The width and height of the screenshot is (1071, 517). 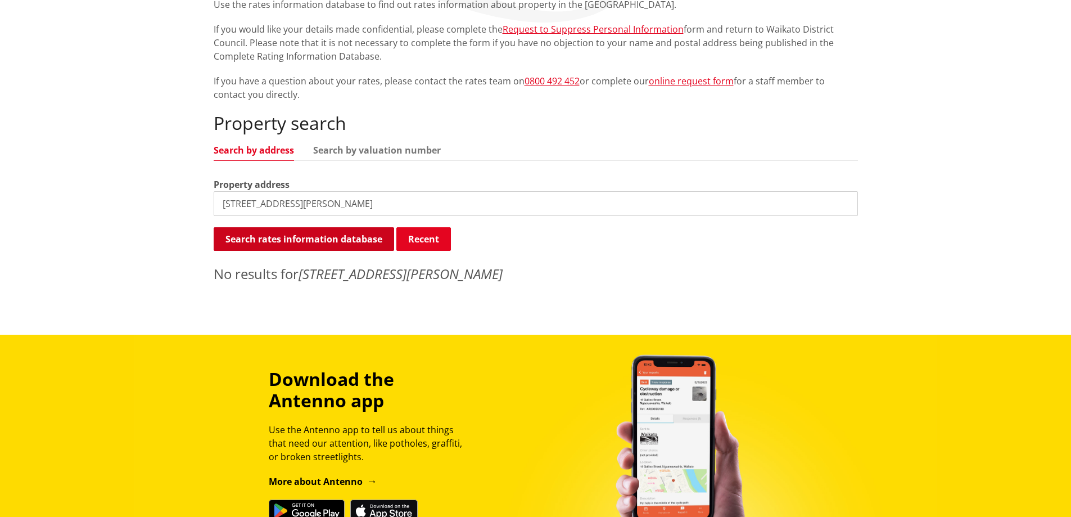 What do you see at coordinates (371, 390) in the screenshot?
I see `h3: Download the Antenno app` at bounding box center [371, 390].